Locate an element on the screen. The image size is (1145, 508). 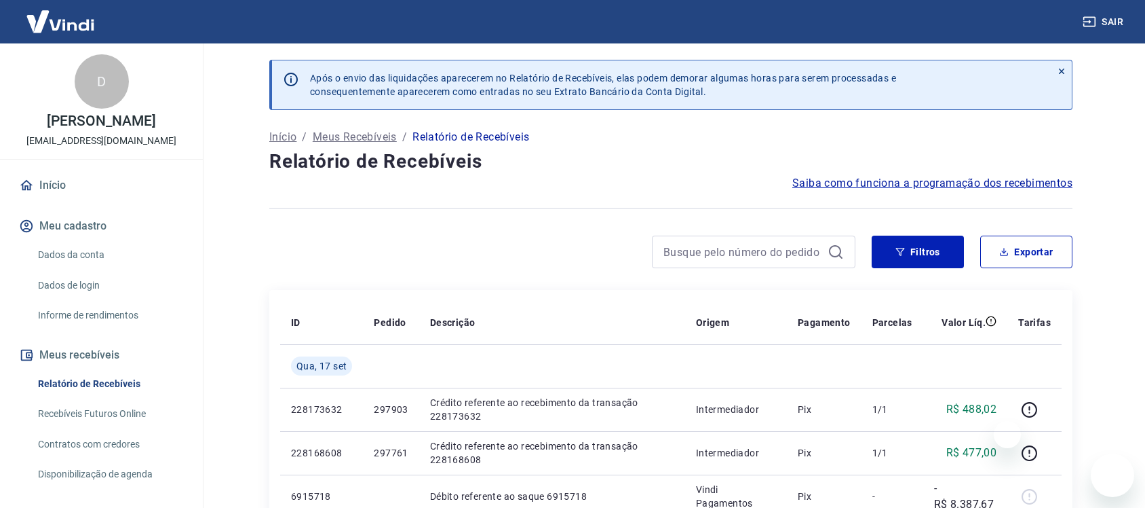
button: Filtros is located at coordinates (918, 252).